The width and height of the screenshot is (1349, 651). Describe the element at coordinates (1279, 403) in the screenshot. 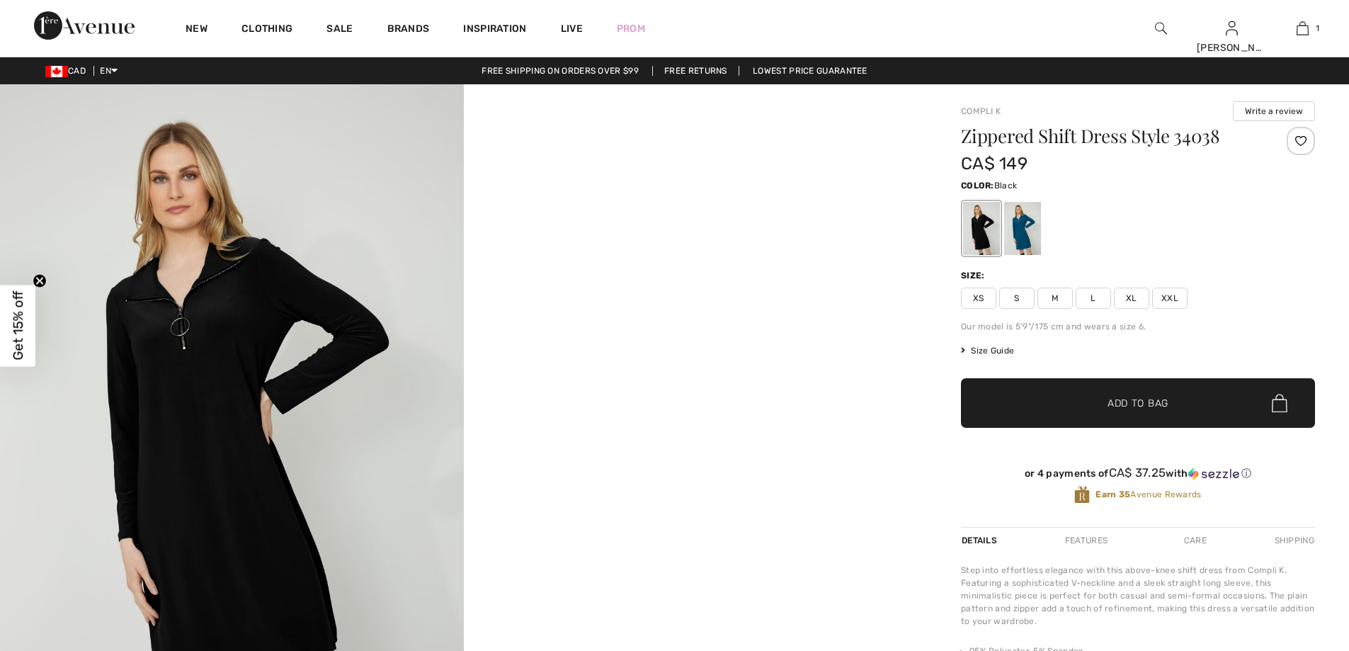

I see `img: Bag.svg` at that location.